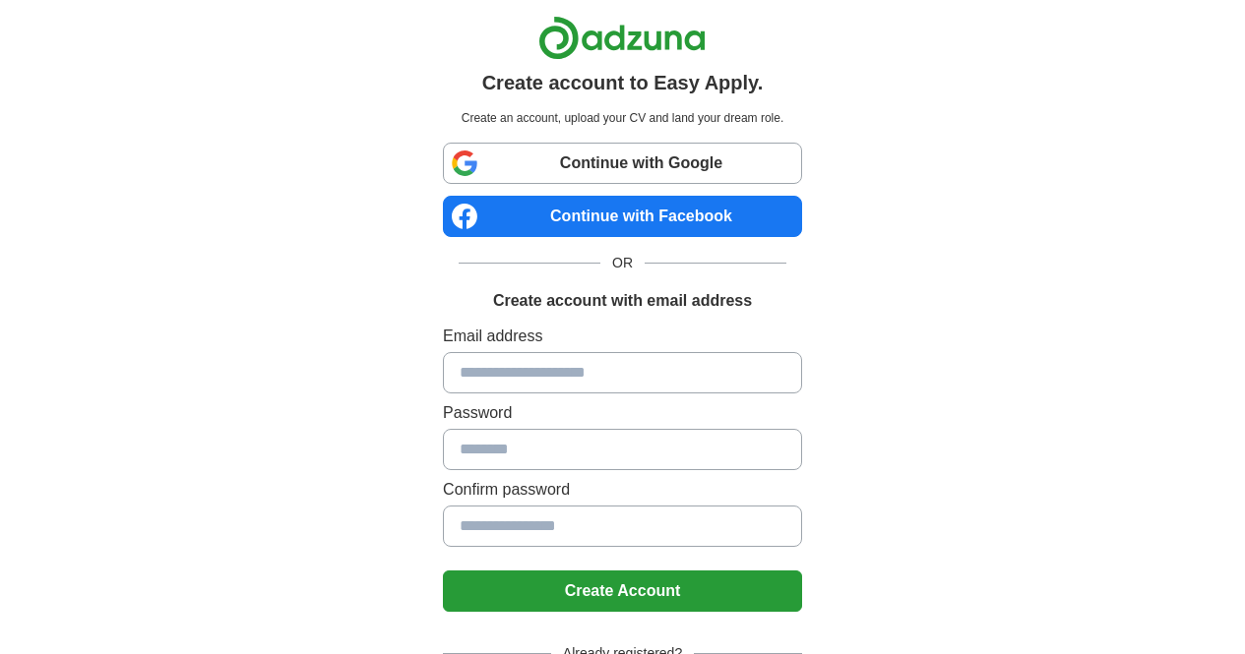 This screenshot has width=1245, height=654. Describe the element at coordinates (622, 163) in the screenshot. I see `a: Continue with Google` at that location.